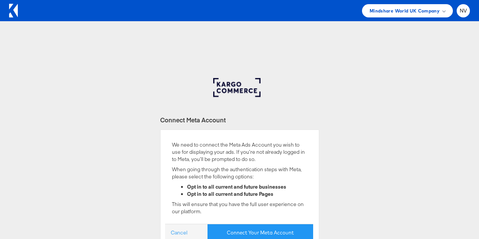 This screenshot has height=239, width=479. Describe the element at coordinates (179, 233) in the screenshot. I see `a: Cancel` at that location.